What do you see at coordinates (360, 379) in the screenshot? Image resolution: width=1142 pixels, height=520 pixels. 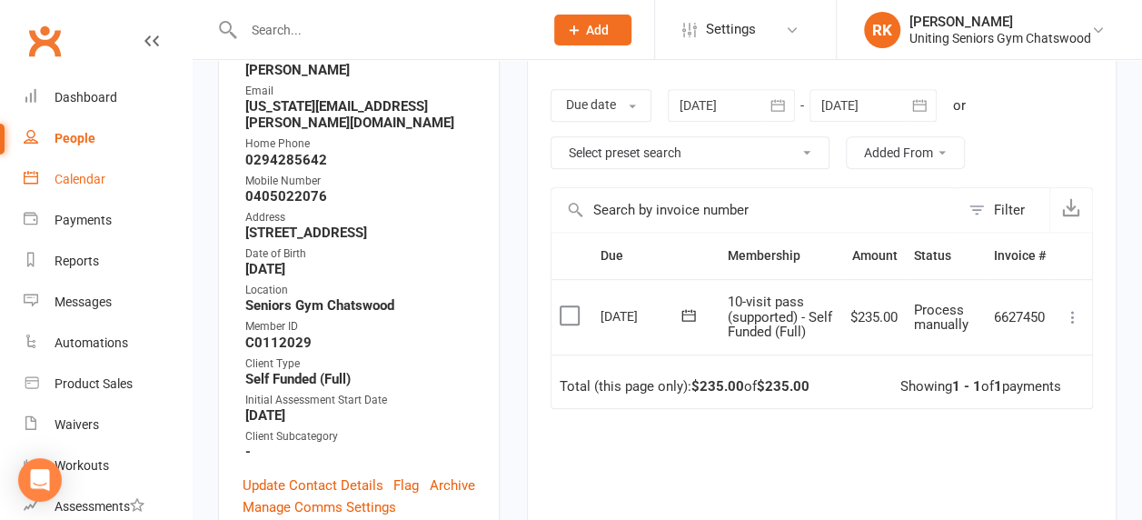 I see `strong: Self Funded (Full)` at bounding box center [360, 379].